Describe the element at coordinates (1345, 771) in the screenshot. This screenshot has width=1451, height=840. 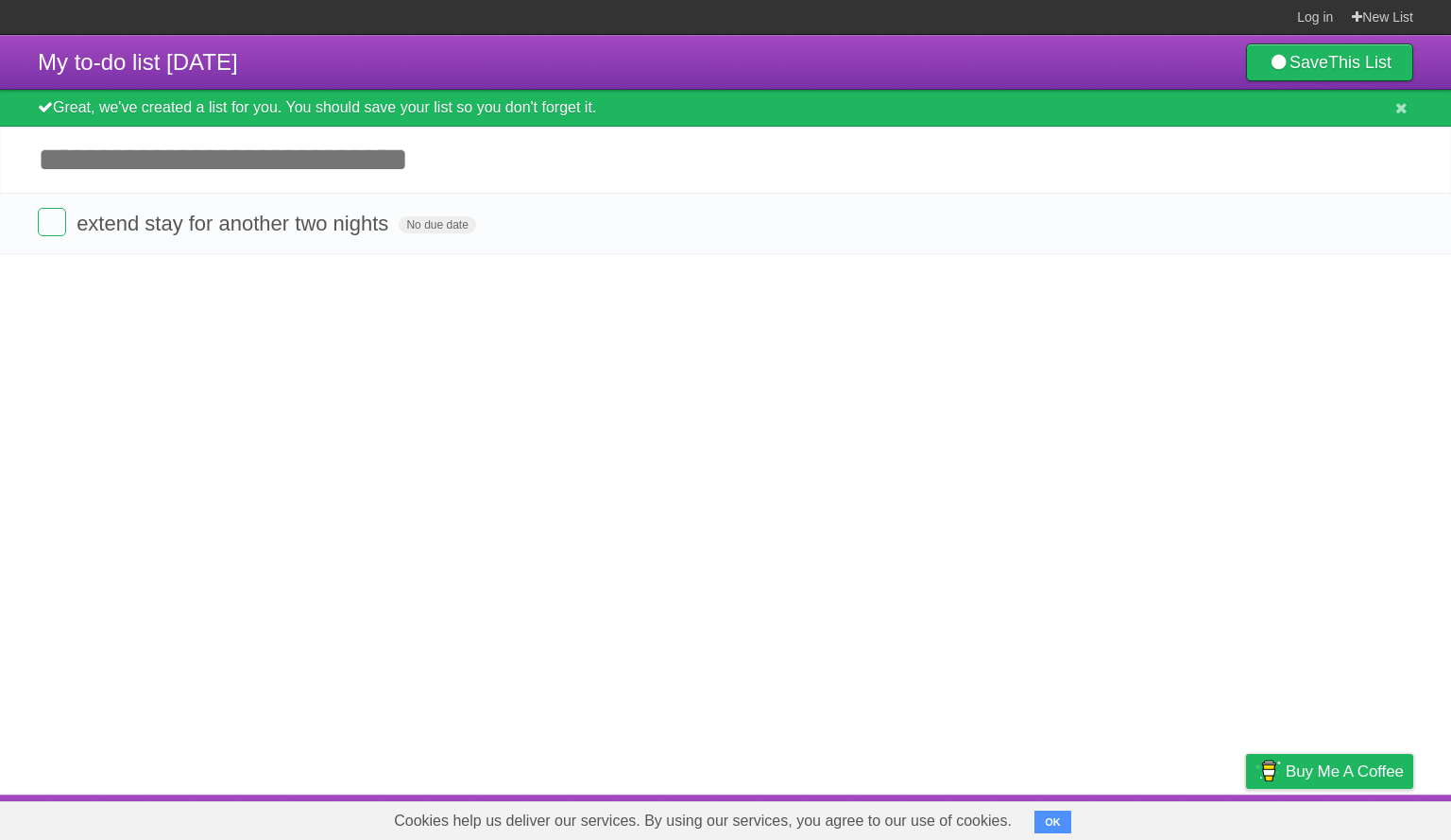
I see `span: Buy me a coffee` at that location.